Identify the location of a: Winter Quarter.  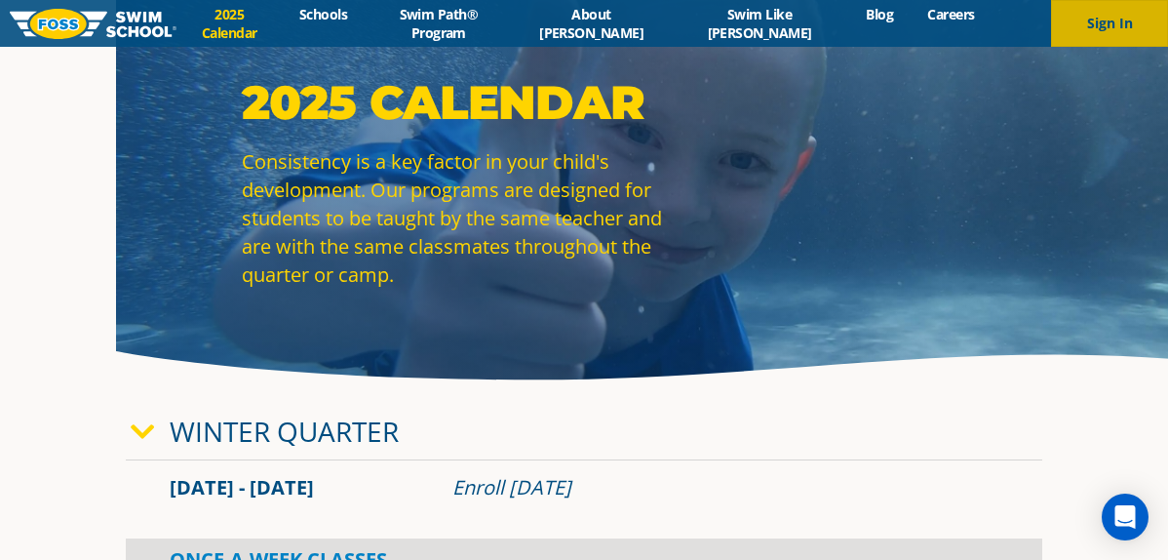
(284, 431).